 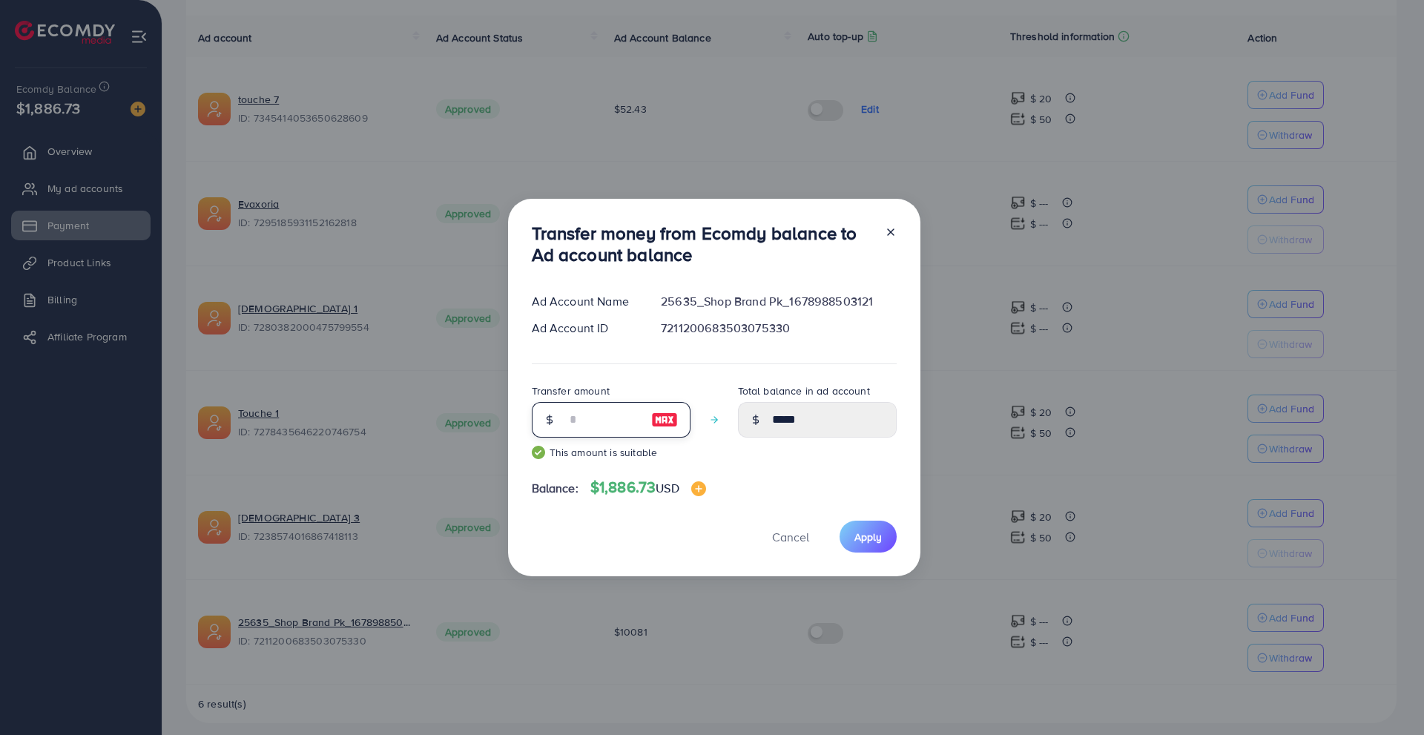 I want to click on img: guide, so click(x=539, y=453).